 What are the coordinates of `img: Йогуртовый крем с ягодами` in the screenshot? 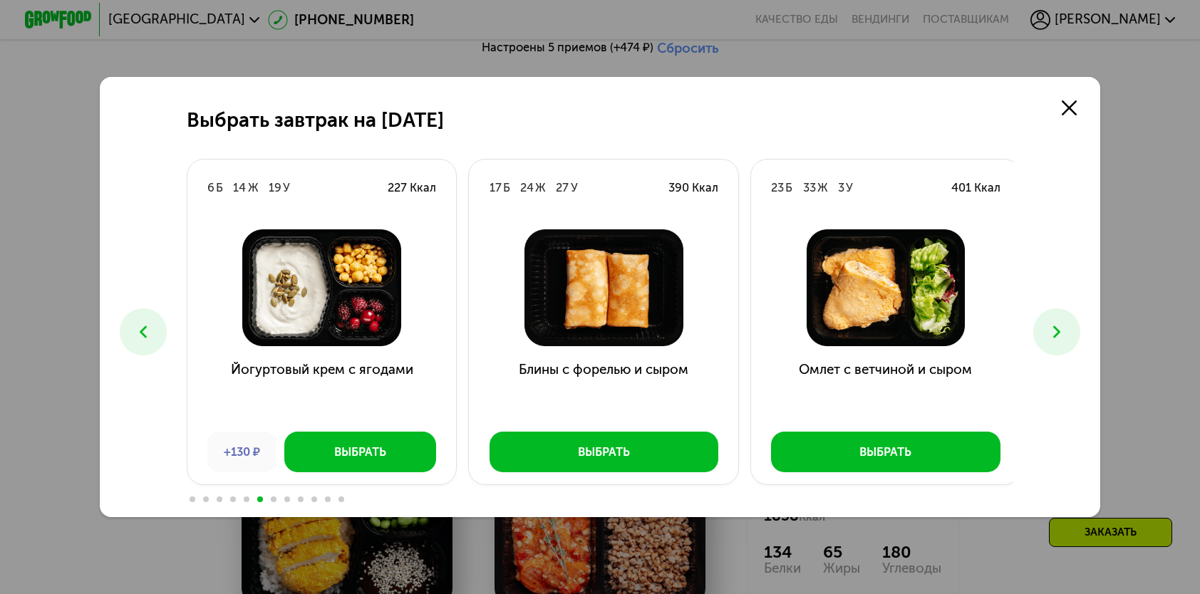 It's located at (321, 288).